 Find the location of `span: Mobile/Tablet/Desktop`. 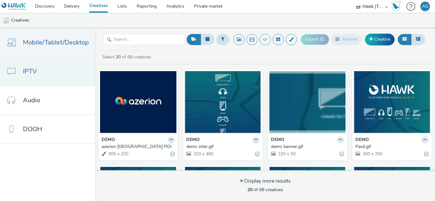

span: Mobile/Tablet/Desktop is located at coordinates (56, 42).